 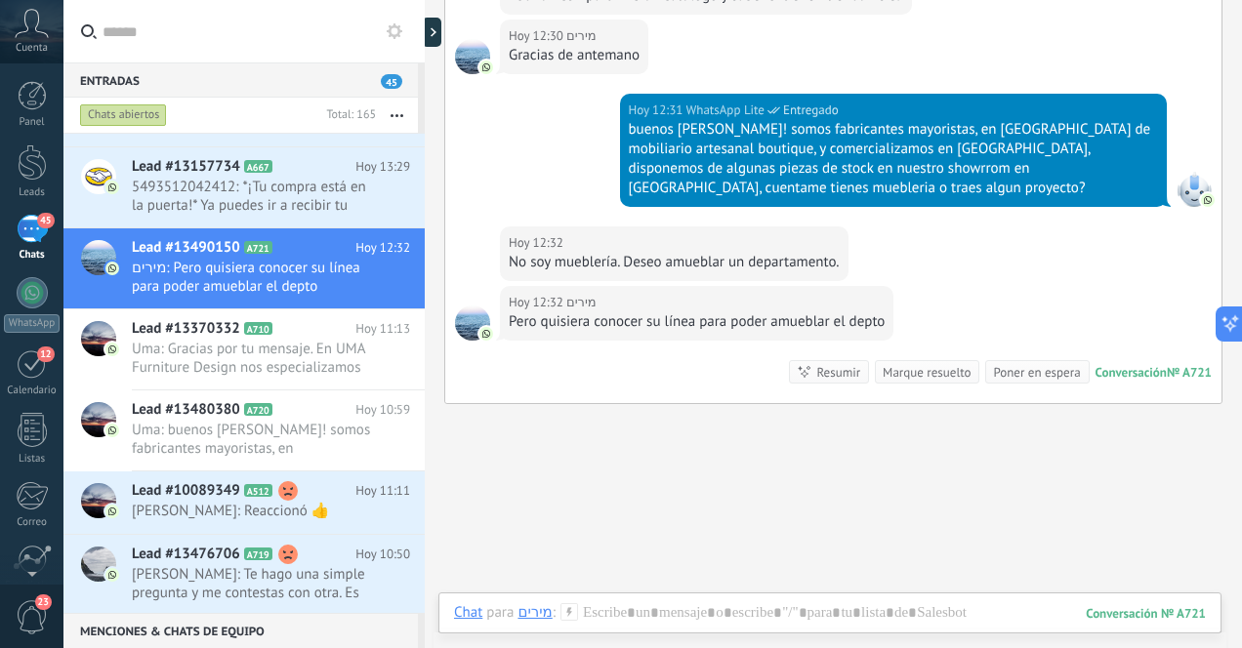 I want to click on span: Lead #13480380, so click(x=186, y=410).